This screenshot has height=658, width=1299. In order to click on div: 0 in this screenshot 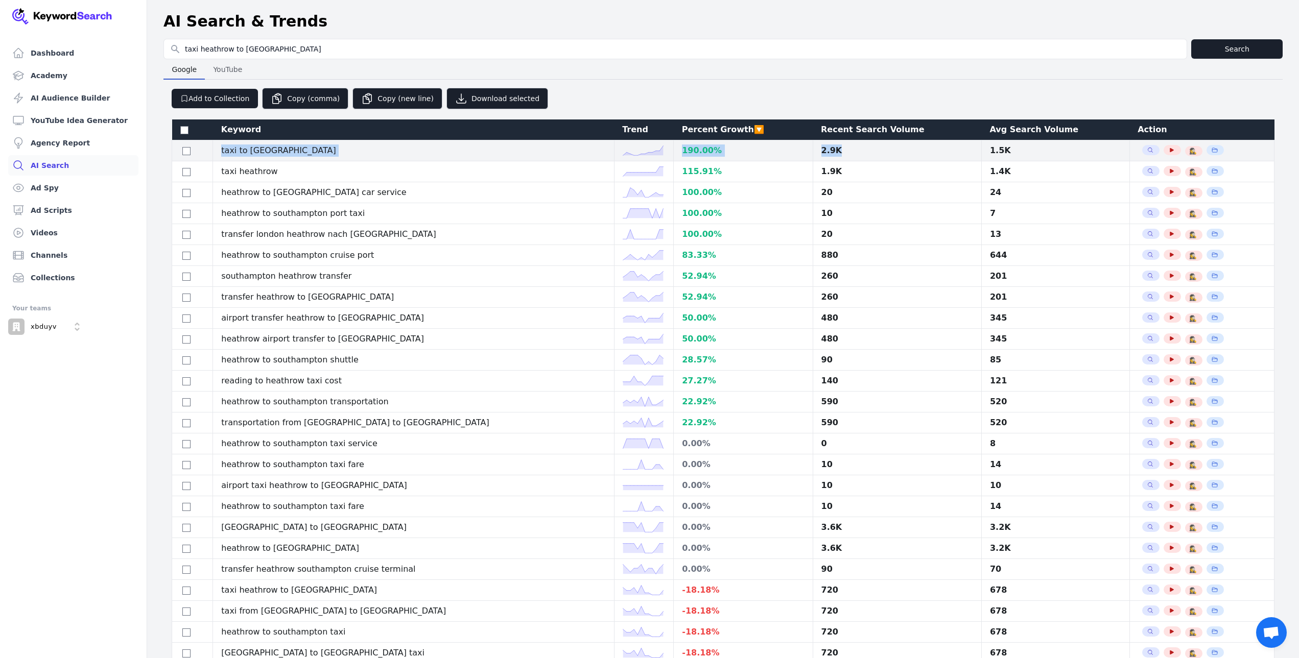, I will do `click(897, 444)`.